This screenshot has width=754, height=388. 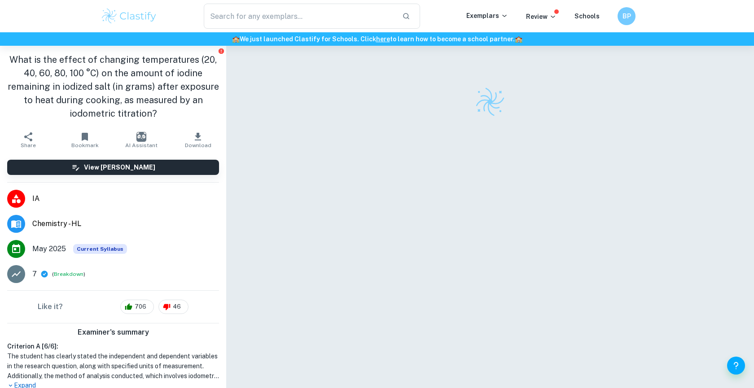 What do you see at coordinates (141, 140) in the screenshot?
I see `button: AI Assistant` at bounding box center [141, 140].